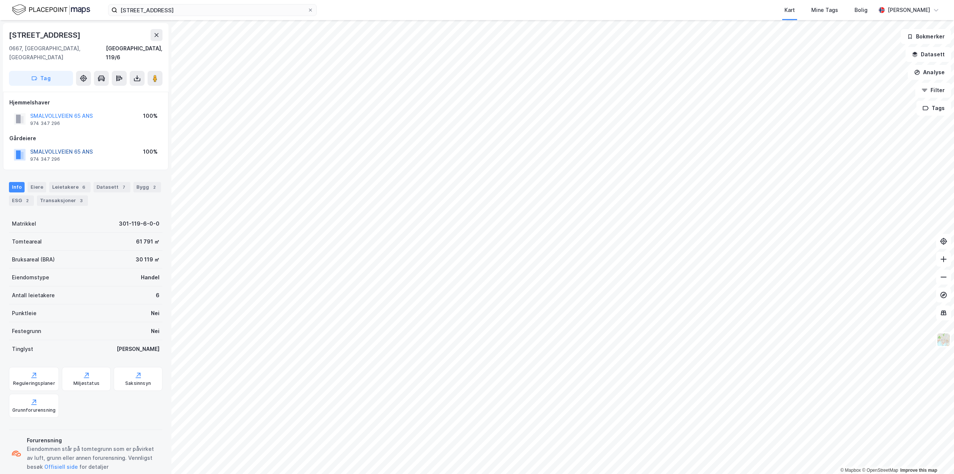 The width and height of the screenshot is (954, 474). What do you see at coordinates (81, 201) in the screenshot?
I see `div: 3` at bounding box center [81, 201].